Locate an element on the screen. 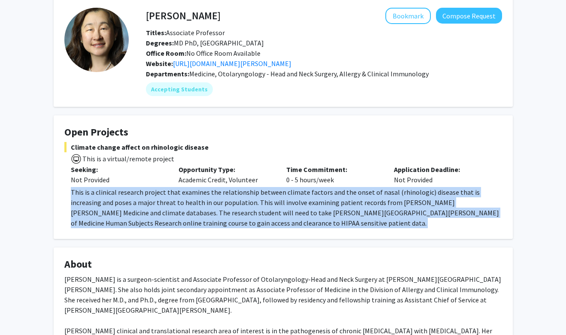  h4: About is located at coordinates (283, 264).